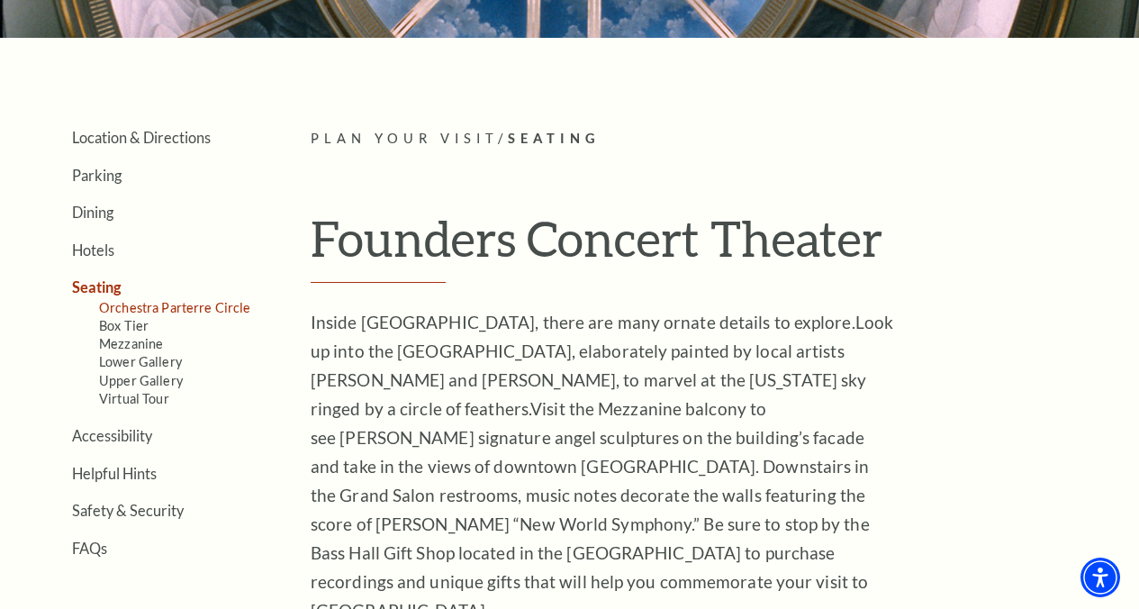 The image size is (1139, 609). What do you see at coordinates (134, 398) in the screenshot?
I see `a: Virtual Tour` at bounding box center [134, 398].